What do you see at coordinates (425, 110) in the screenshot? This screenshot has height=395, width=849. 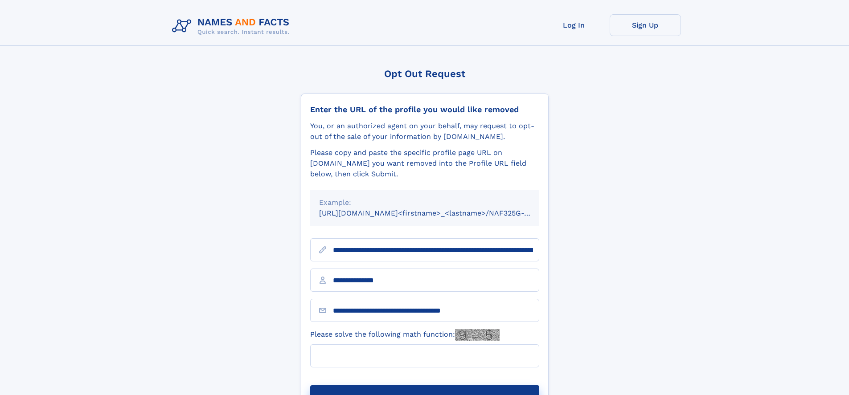 I see `div: Enter the URL of the profile you would like removed` at bounding box center [425, 110].